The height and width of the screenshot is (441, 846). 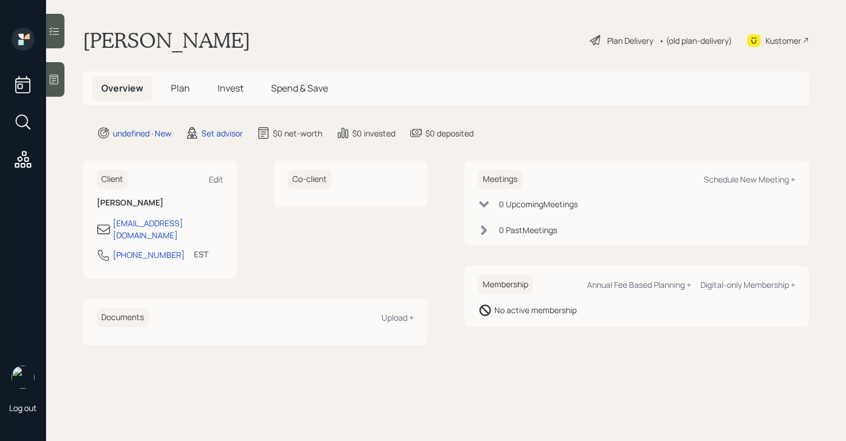 What do you see at coordinates (310, 179) in the screenshot?
I see `h6: Co-client` at bounding box center [310, 179].